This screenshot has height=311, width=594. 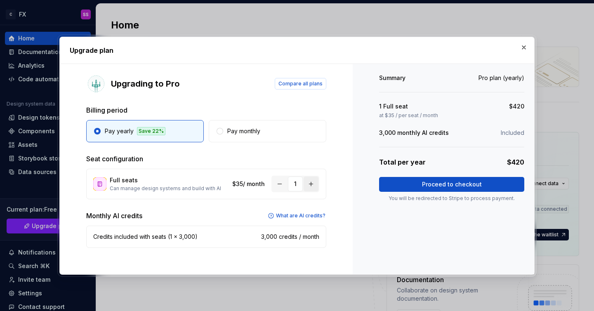 I want to click on button: Pay yearlySave 22%, so click(x=145, y=131).